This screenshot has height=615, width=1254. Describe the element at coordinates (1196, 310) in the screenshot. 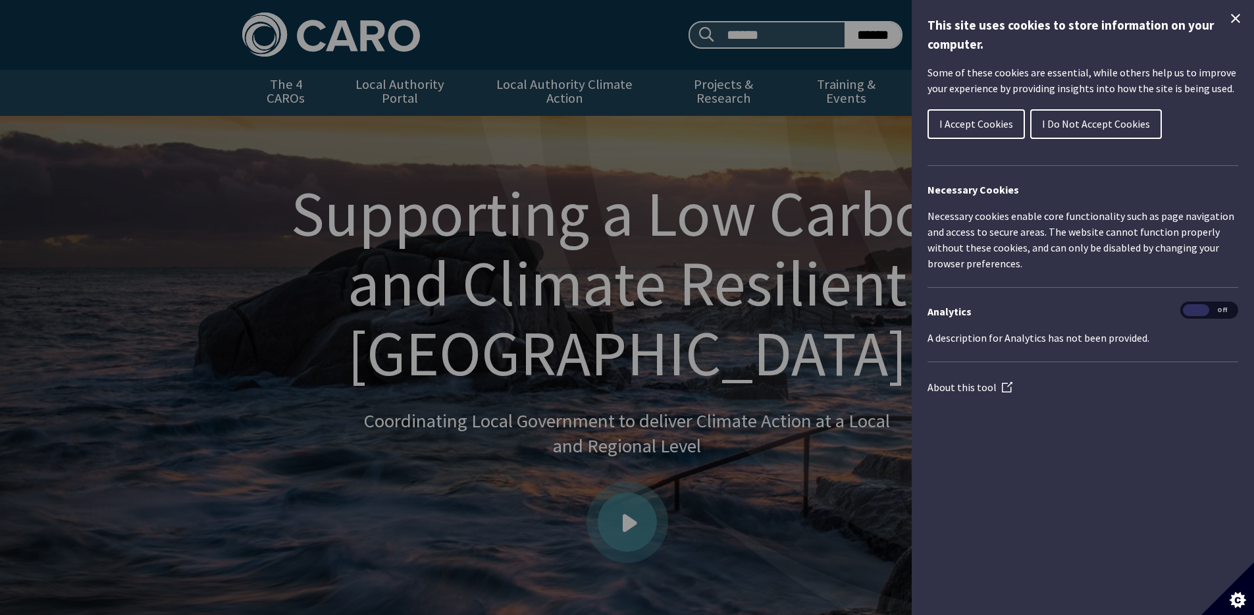

I see `span: On` at that location.